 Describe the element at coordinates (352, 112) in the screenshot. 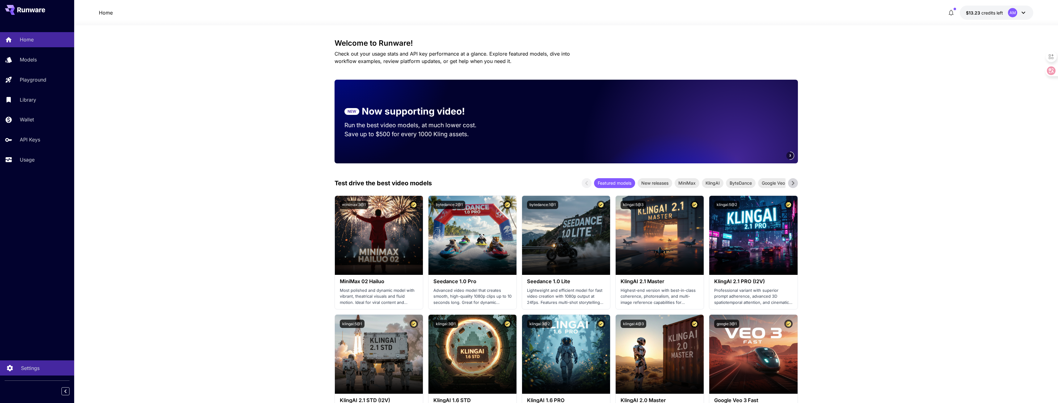

I see `p: NEW` at that location.